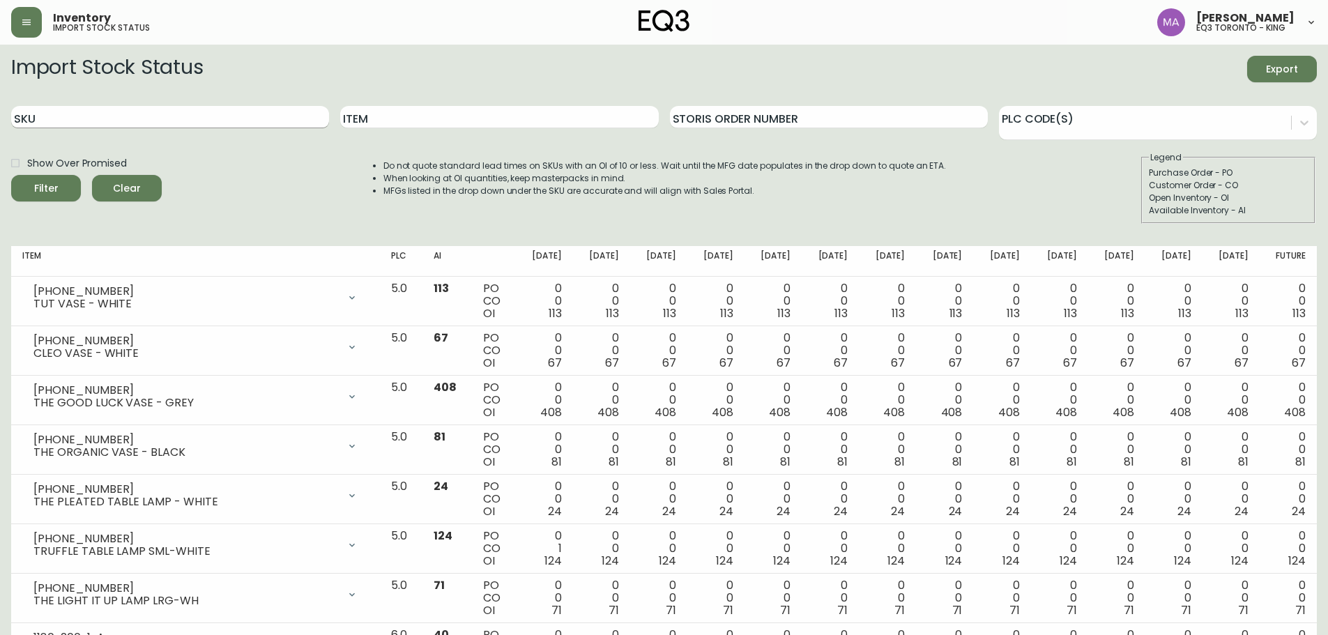 The height and width of the screenshot is (635, 1328). Describe the element at coordinates (1229, 211) in the screenshot. I see `div: Available Inventory - AI` at that location.